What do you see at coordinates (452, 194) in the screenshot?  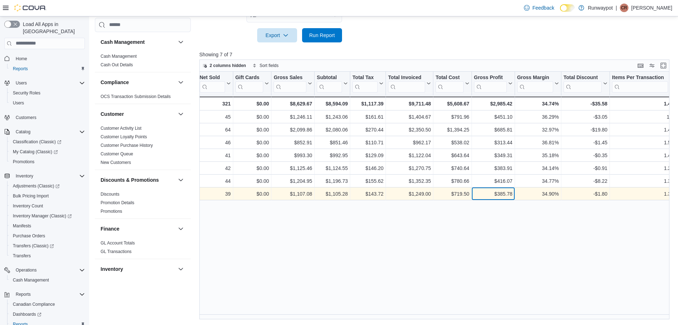 I see `div: $719.50` at bounding box center [452, 194].